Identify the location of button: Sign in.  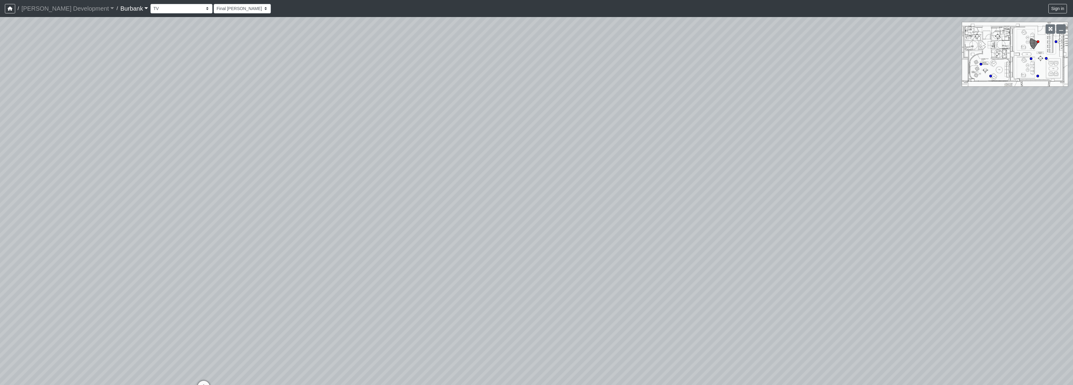
(1058, 9).